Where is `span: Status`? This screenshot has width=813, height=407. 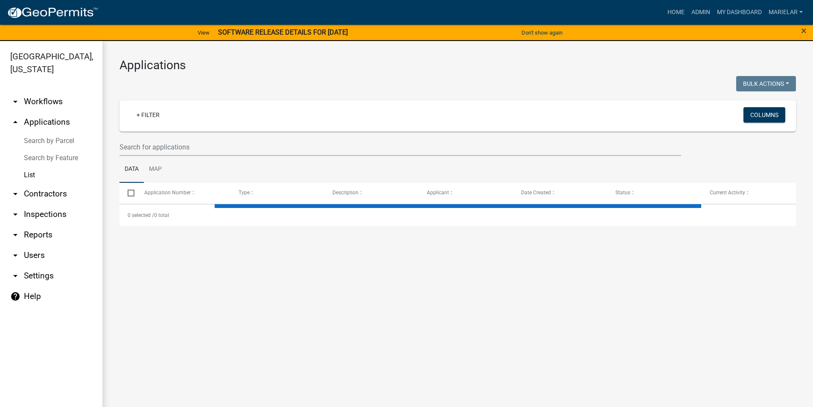
span: Status is located at coordinates (623, 193).